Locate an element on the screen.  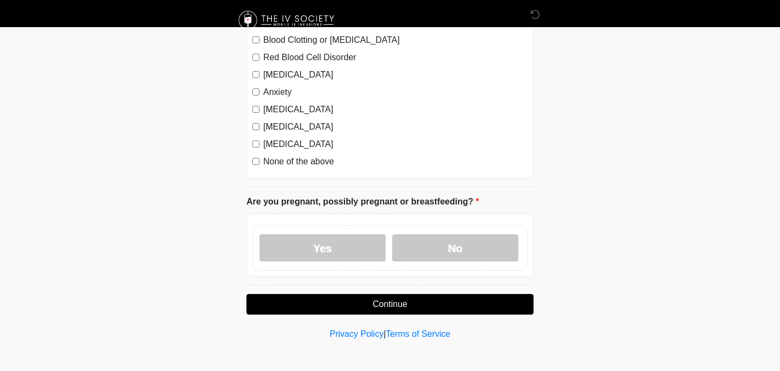
input: Red Blood Cell Disorder is located at coordinates (256, 57).